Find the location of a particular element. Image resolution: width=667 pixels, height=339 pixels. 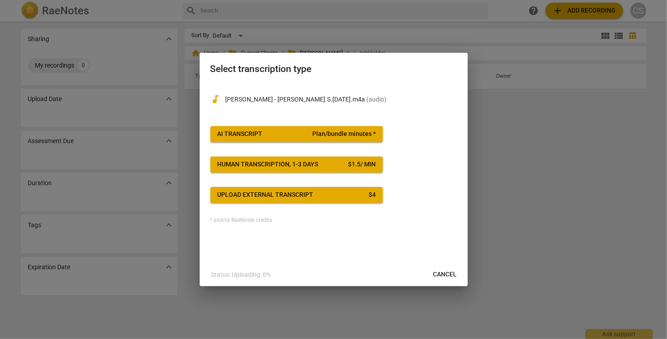

h2: Select transcription type is located at coordinates (334, 69).